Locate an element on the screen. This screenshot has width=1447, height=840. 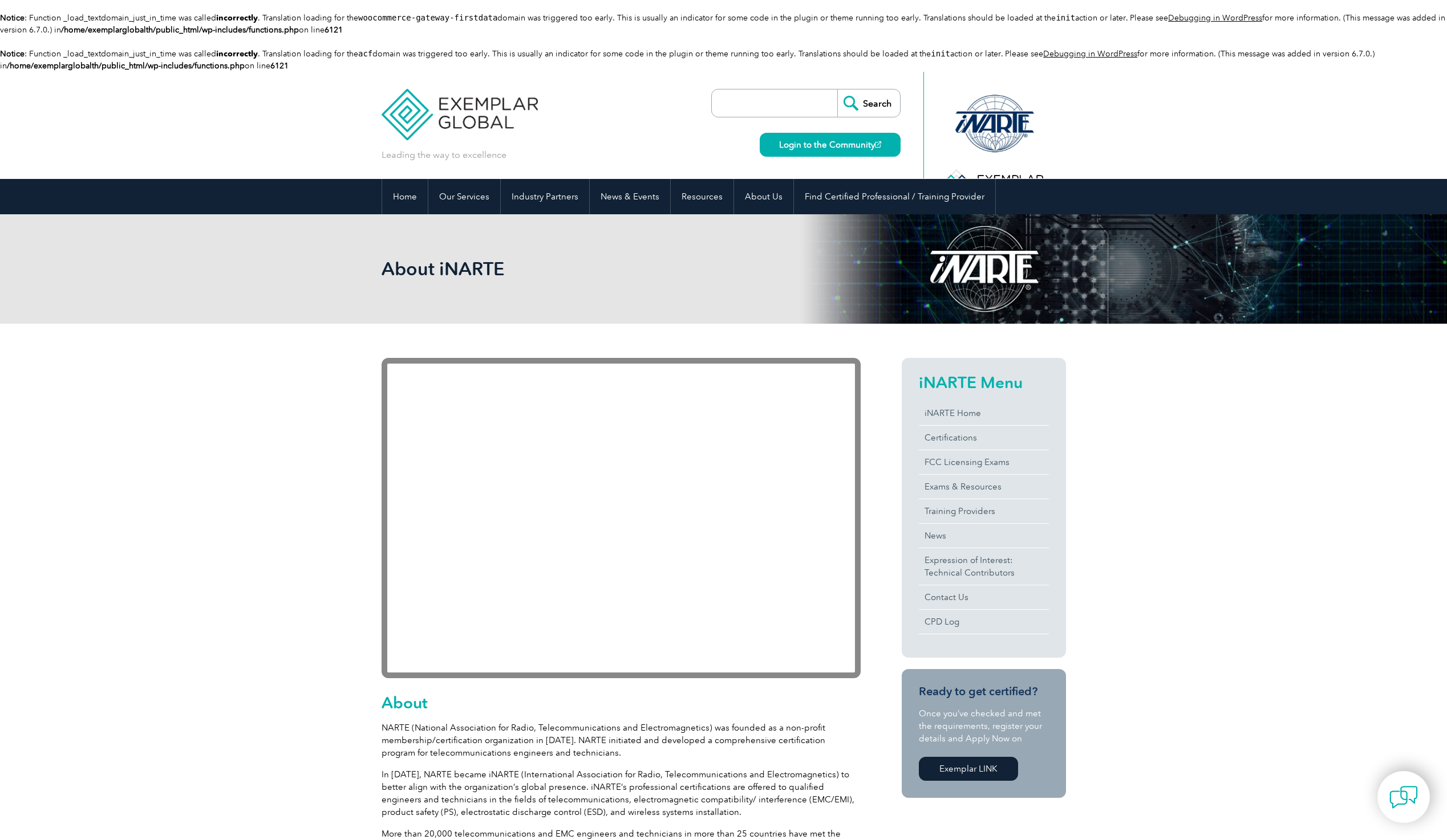
a: Exemplar LINK is located at coordinates (969, 769).